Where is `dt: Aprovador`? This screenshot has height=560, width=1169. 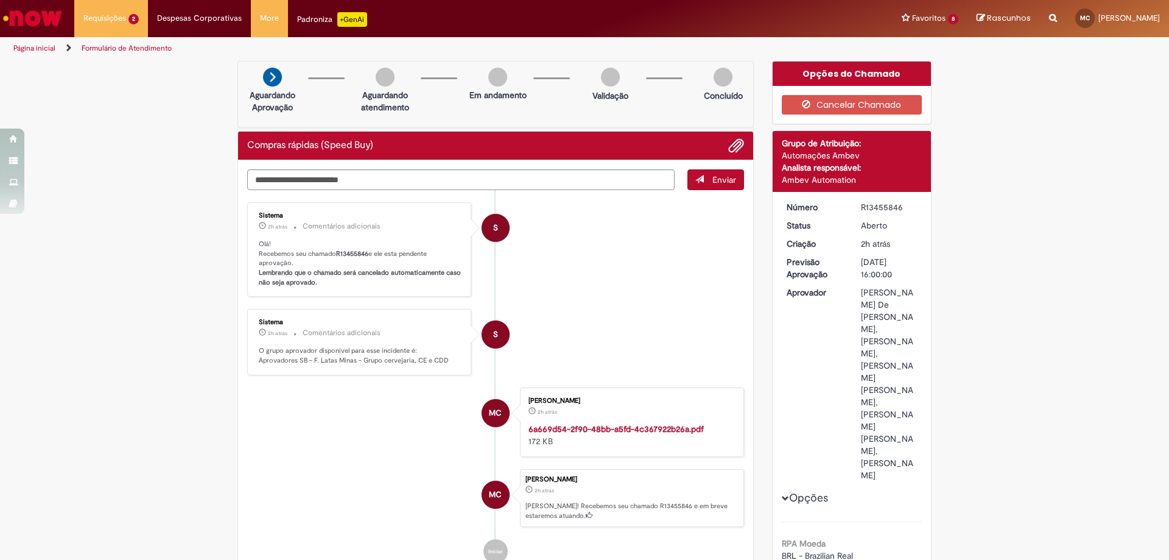 dt: Aprovador is located at coordinates (815, 292).